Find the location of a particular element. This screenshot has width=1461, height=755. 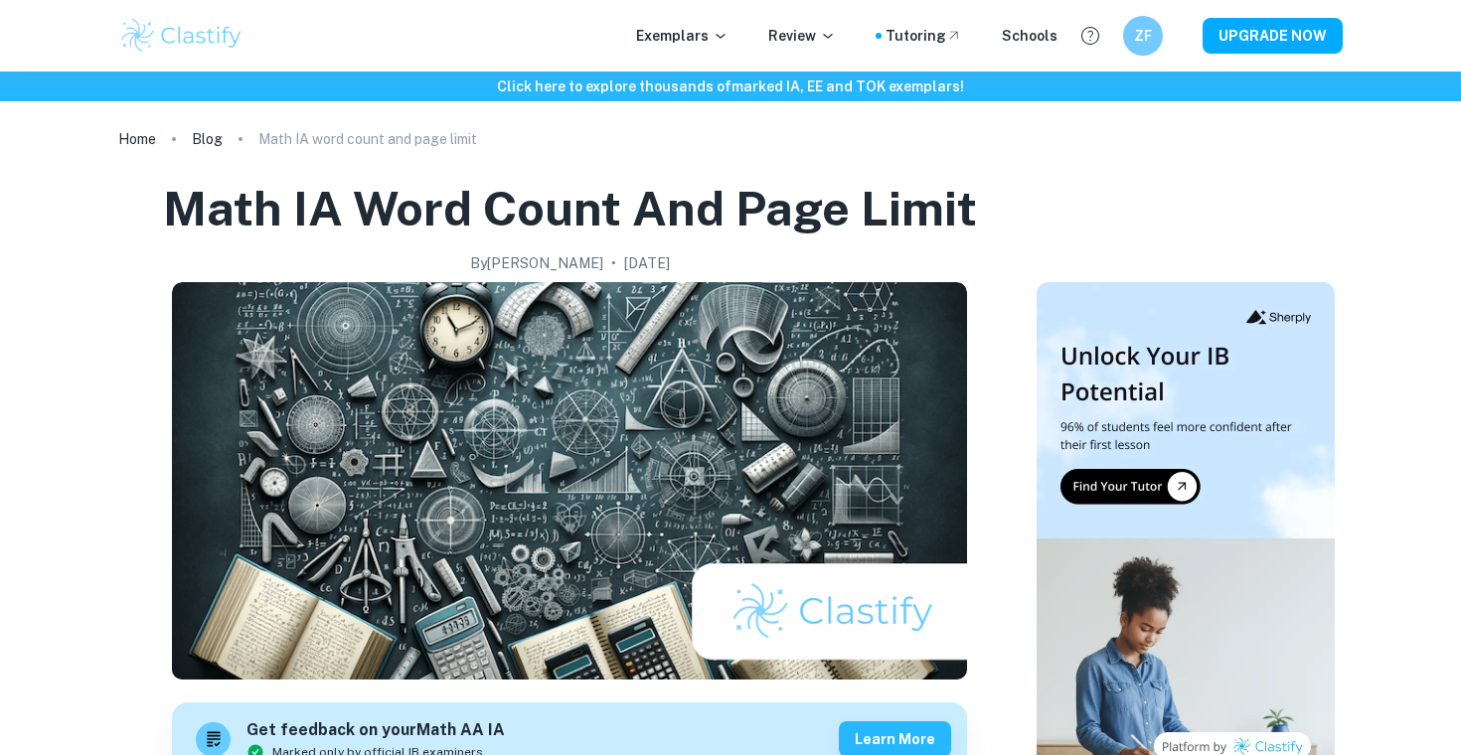

div: Tutoring is located at coordinates (923, 36).